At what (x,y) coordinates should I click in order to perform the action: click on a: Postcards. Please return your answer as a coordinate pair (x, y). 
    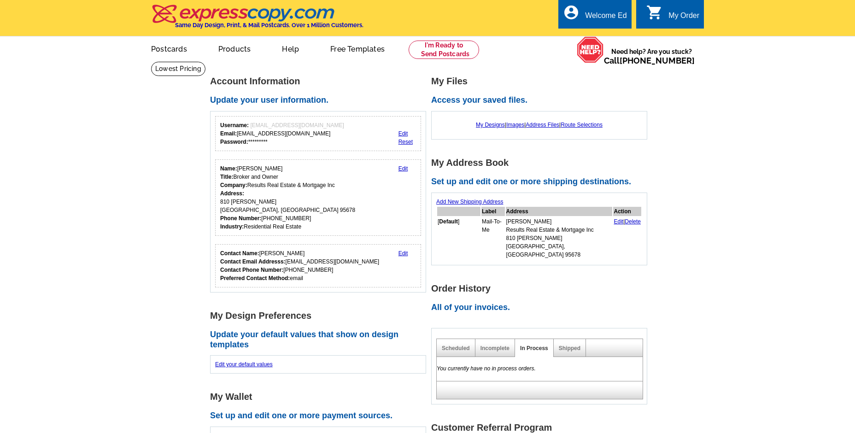
    Looking at the image, I should click on (169, 48).